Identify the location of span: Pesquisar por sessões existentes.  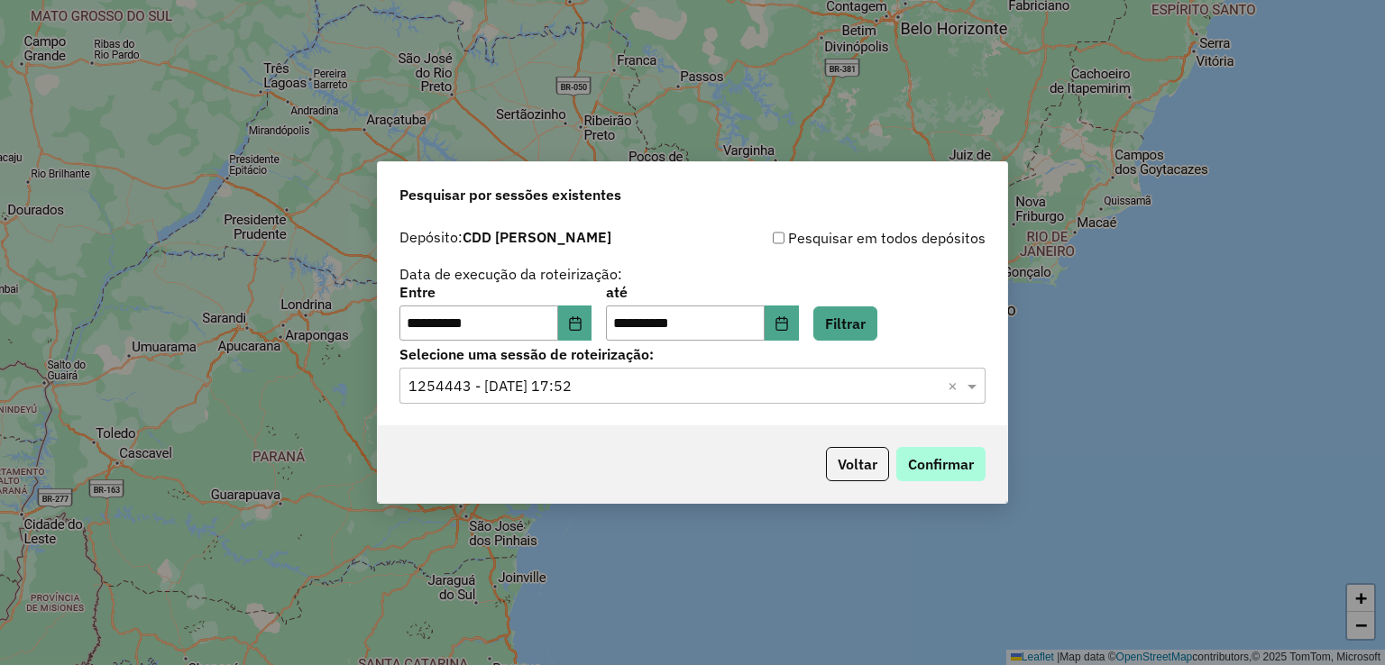
(510, 195).